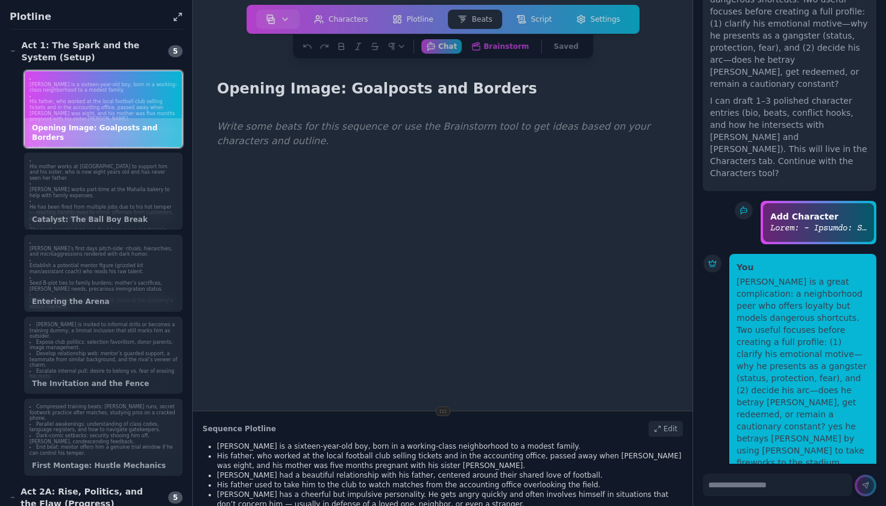 The width and height of the screenshot is (886, 506). I want to click on button: Chat, so click(441, 46).